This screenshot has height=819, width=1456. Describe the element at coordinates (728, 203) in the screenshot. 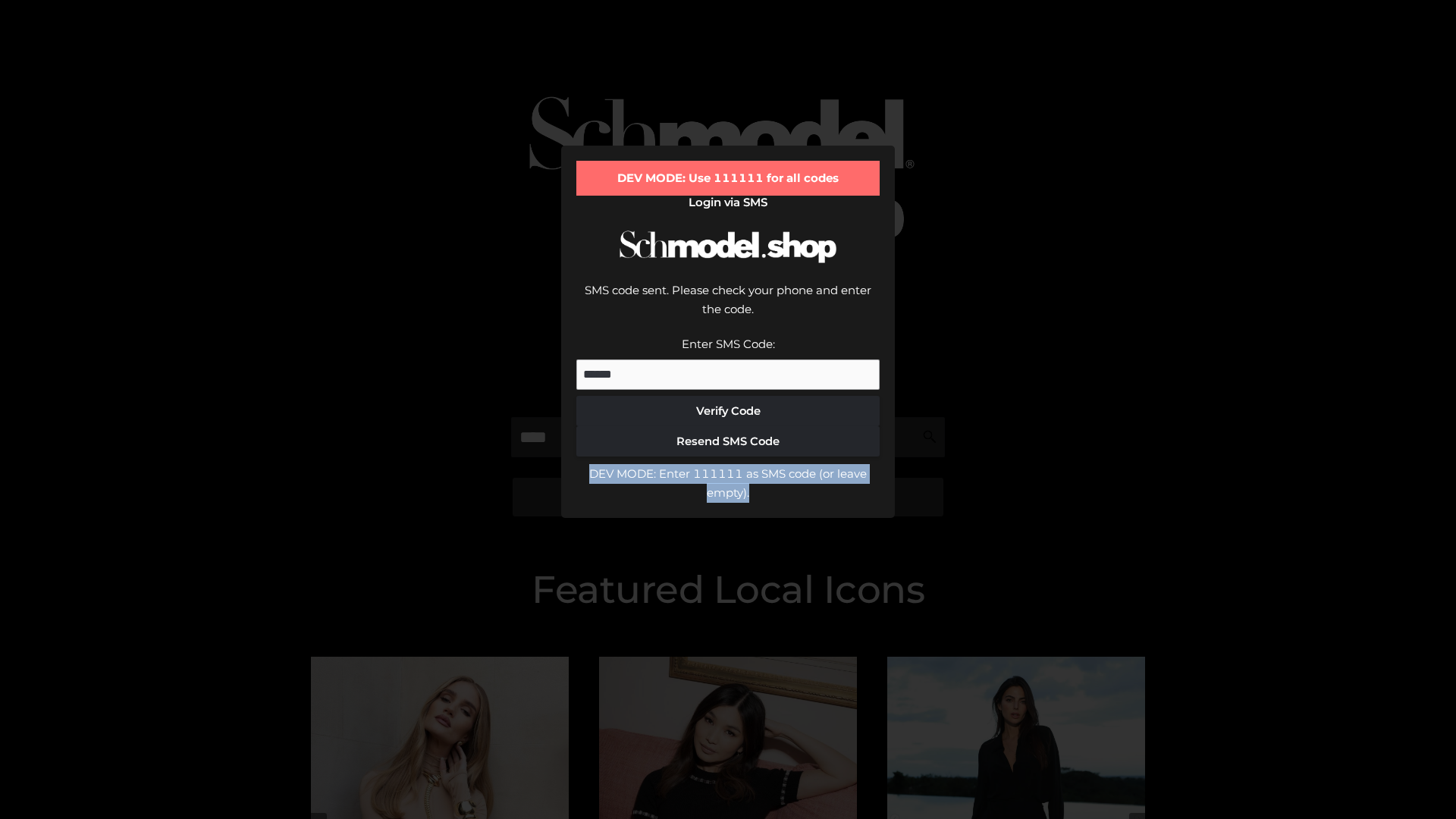

I see `h2: Login via SMS` at that location.